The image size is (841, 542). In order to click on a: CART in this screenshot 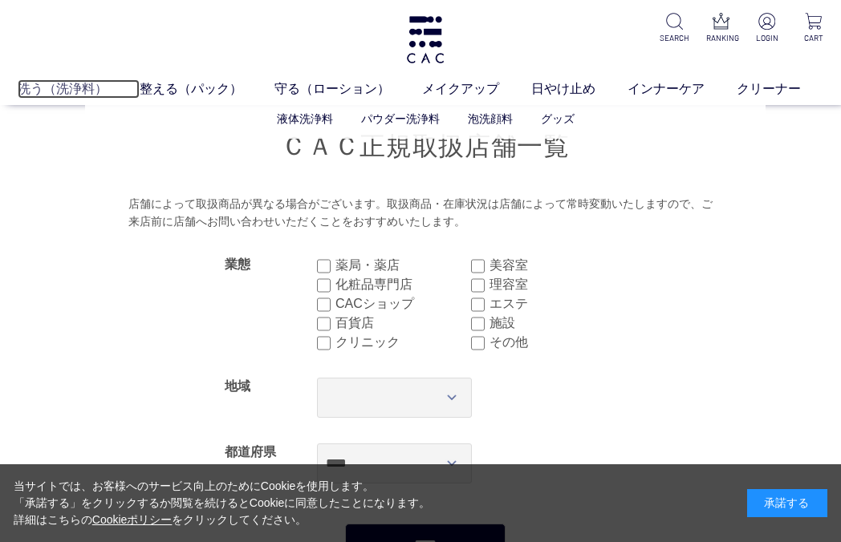, I will do `click(813, 28)`.